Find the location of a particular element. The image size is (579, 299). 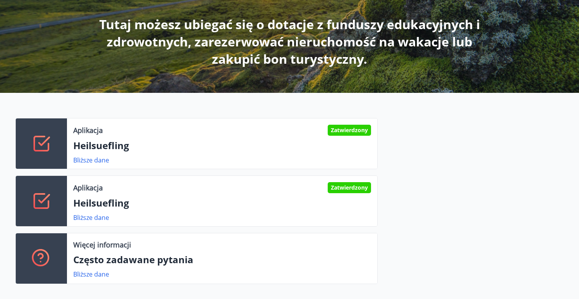

font: Często zadawane pytania is located at coordinates (133, 259).